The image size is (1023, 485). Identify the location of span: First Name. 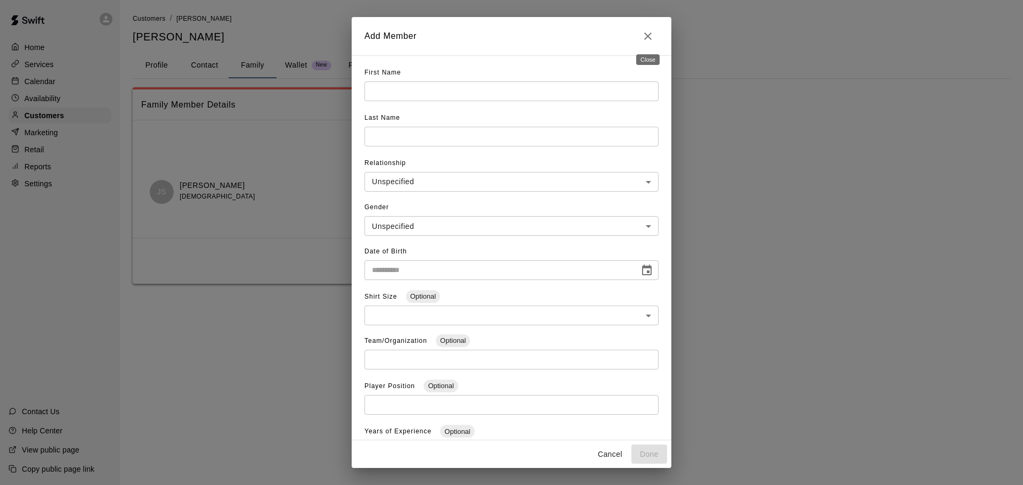
(383, 72).